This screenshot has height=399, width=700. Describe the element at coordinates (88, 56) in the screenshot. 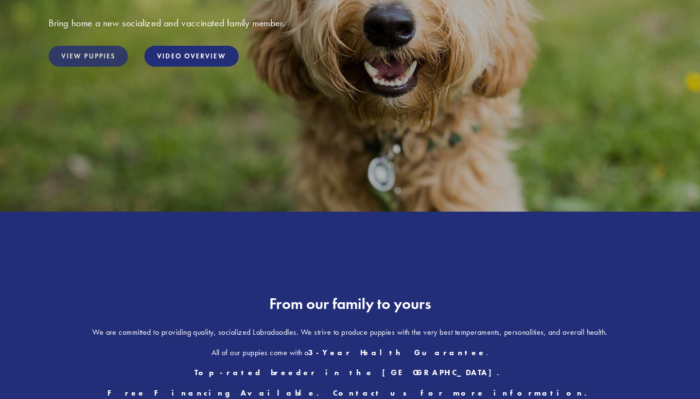

I see `a: View Puppies` at that location.